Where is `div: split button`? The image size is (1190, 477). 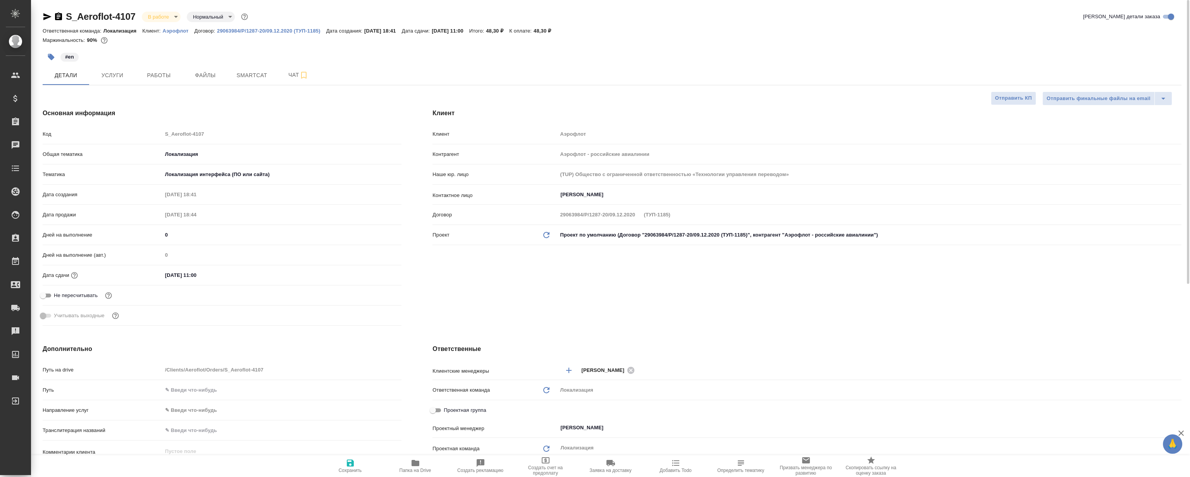 div: split button is located at coordinates (1107, 98).